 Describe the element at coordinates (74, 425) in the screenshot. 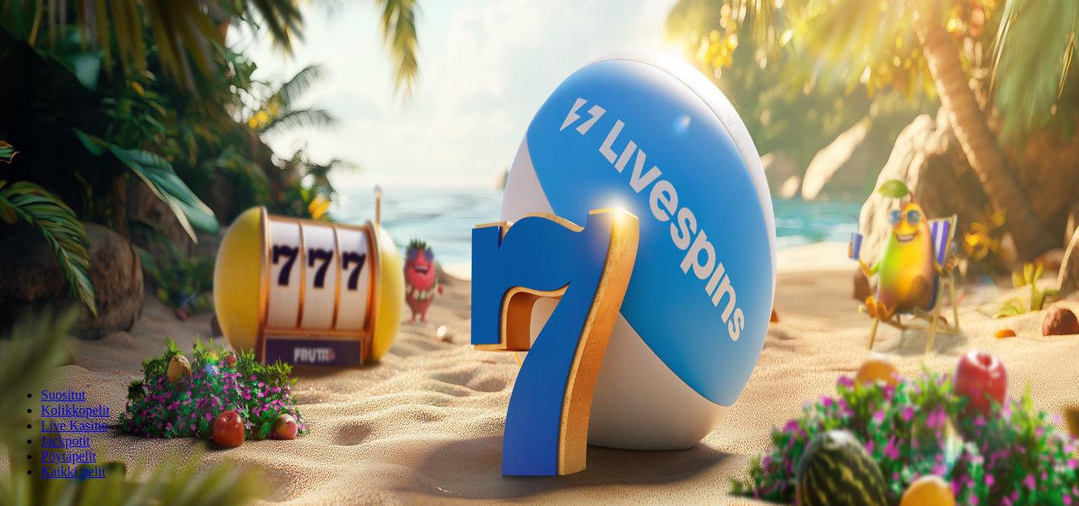

I see `span: Live Kasino` at that location.